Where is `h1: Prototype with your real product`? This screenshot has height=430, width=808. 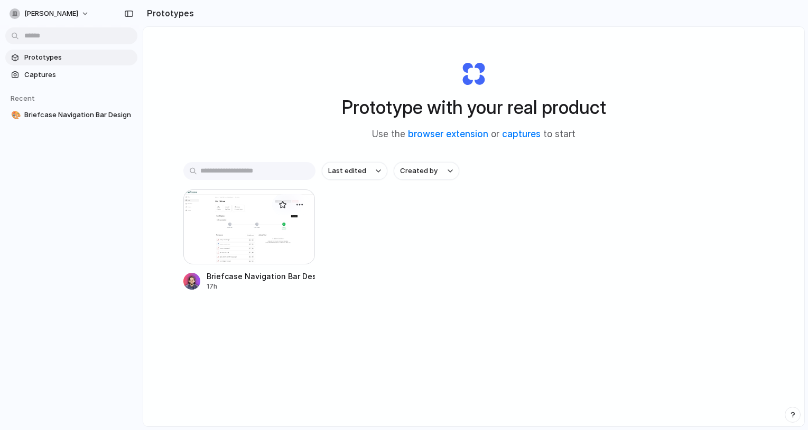 h1: Prototype with your real product is located at coordinates (474, 107).